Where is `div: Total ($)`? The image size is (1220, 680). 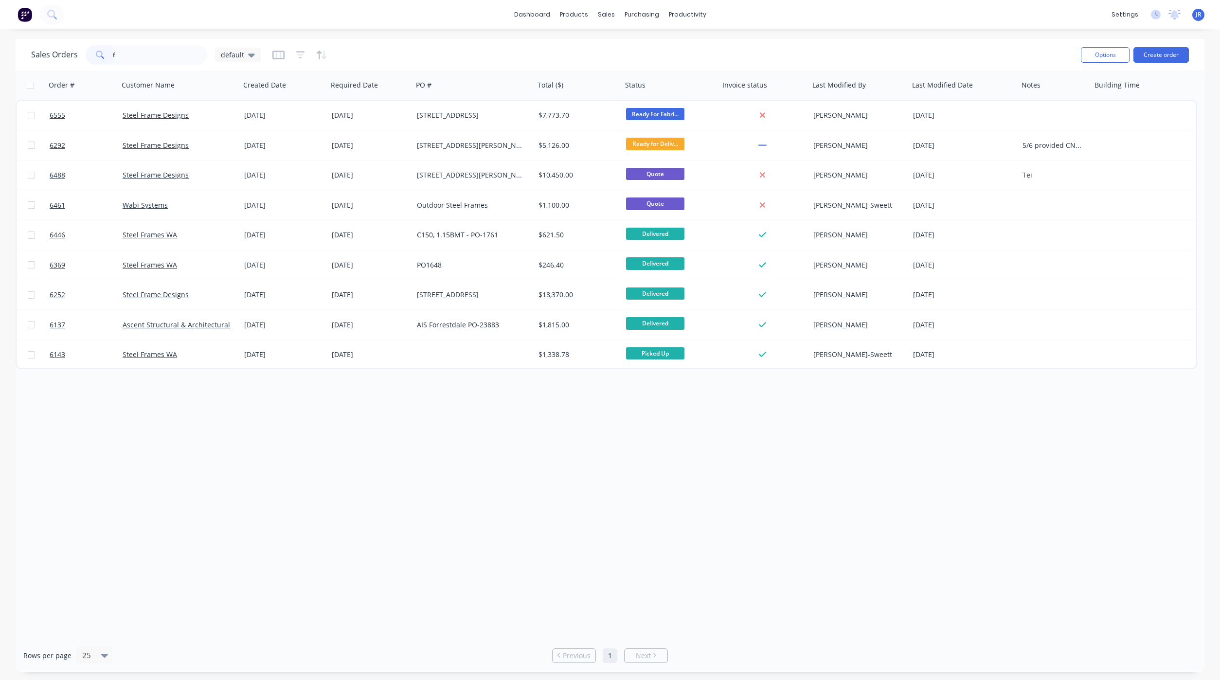 div: Total ($) is located at coordinates (550, 85).